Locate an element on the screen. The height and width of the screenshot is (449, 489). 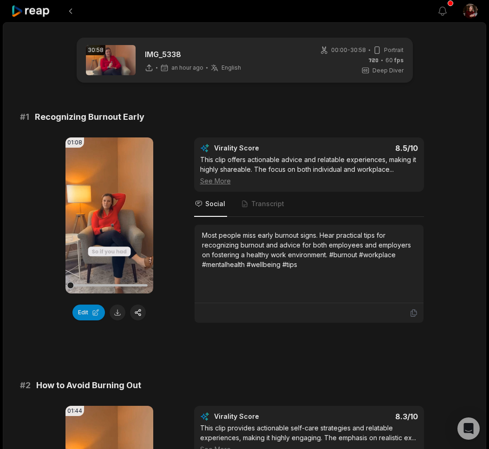
button: Edit is located at coordinates (89, 312).